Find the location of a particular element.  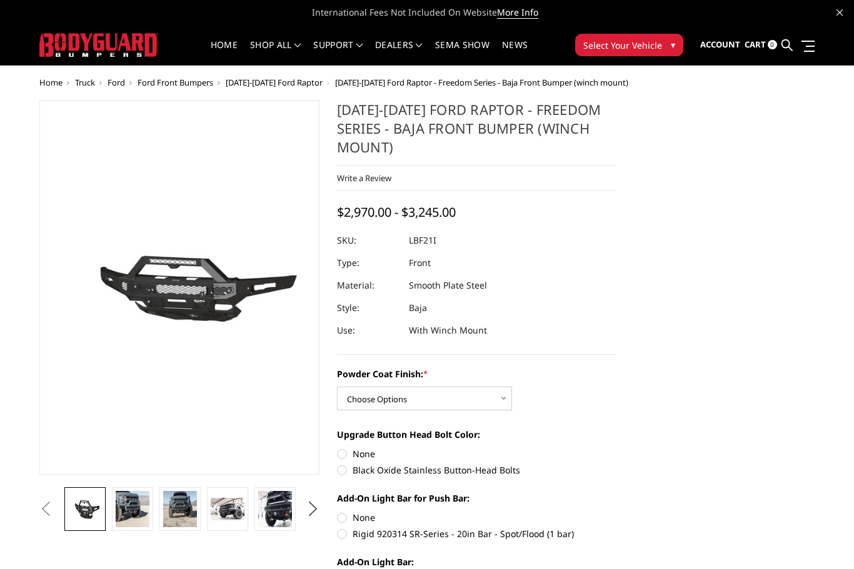

a: Write a Review is located at coordinates (364, 178).